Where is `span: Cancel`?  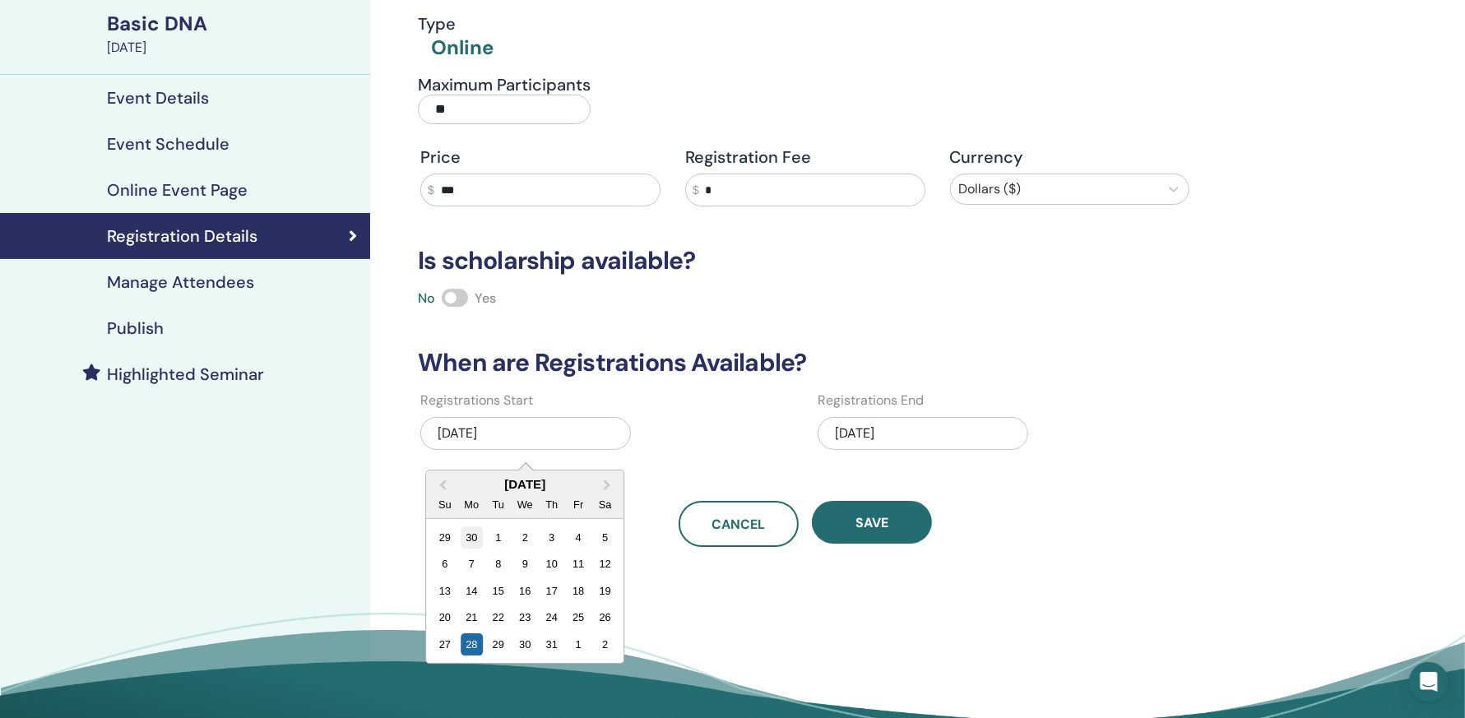 span: Cancel is located at coordinates (738, 524).